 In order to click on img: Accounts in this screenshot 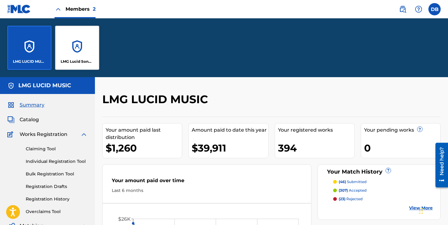, I will do `click(11, 86)`.